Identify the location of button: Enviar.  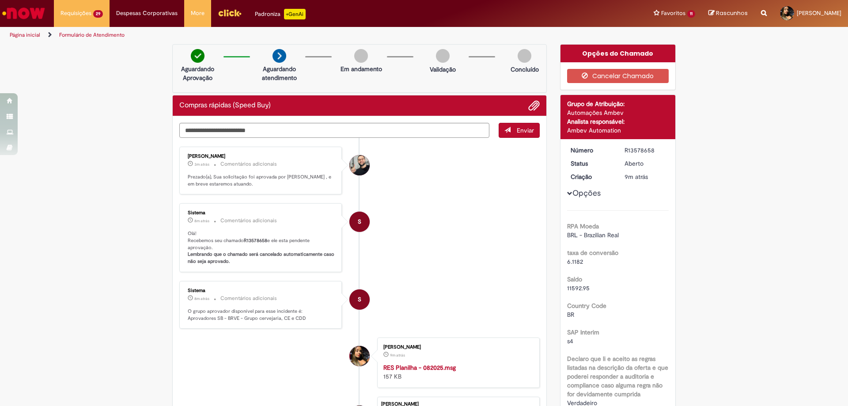
(519, 130).